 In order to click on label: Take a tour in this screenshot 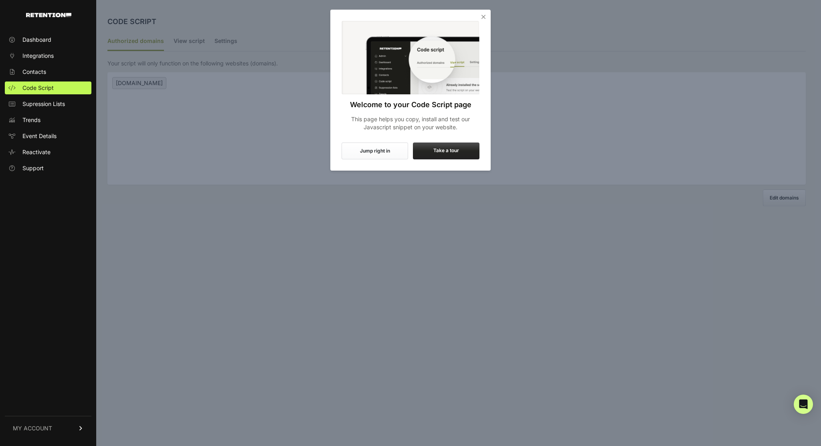, I will do `click(446, 151)`.